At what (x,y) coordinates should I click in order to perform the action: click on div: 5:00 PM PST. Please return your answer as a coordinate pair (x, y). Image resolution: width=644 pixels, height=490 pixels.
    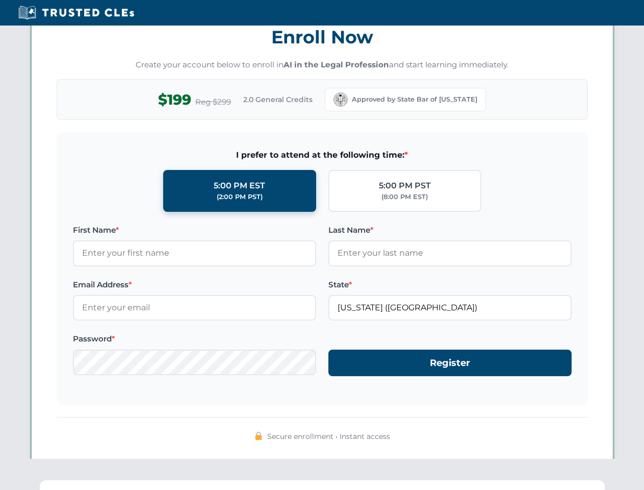
    Looking at the image, I should click on (405, 186).